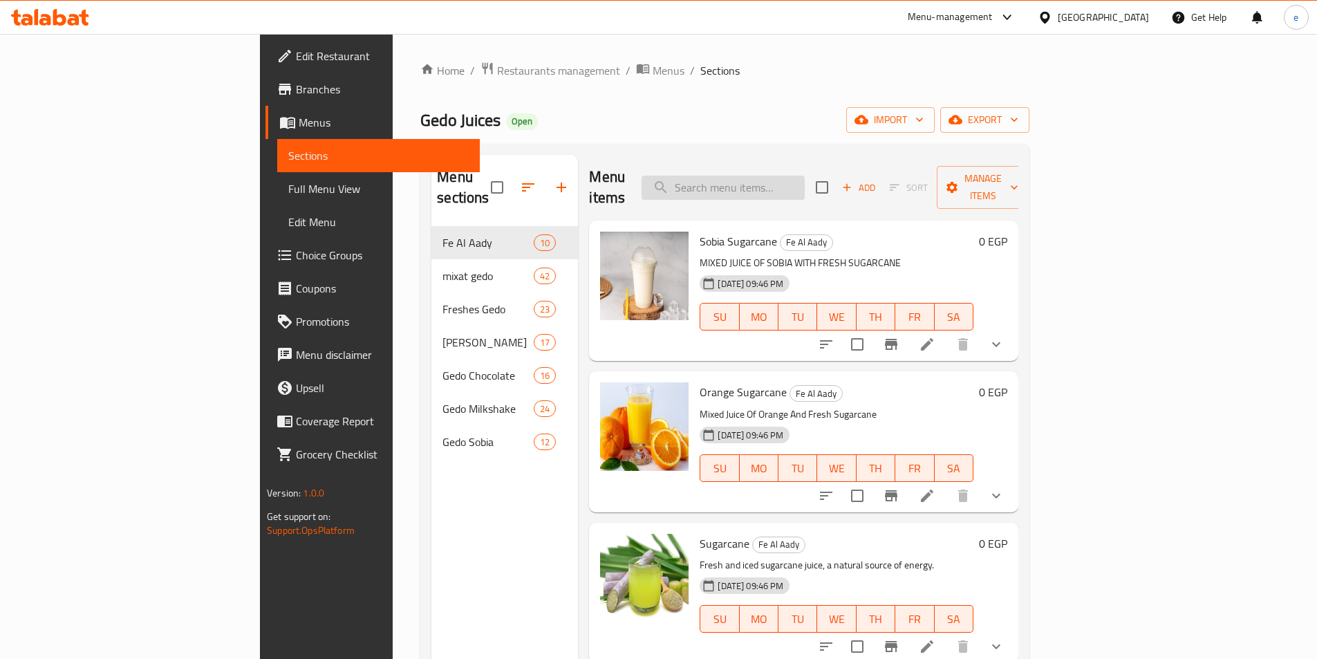 The width and height of the screenshot is (1317, 659). Describe the element at coordinates (378, 156) in the screenshot. I see `a: Sections` at that location.